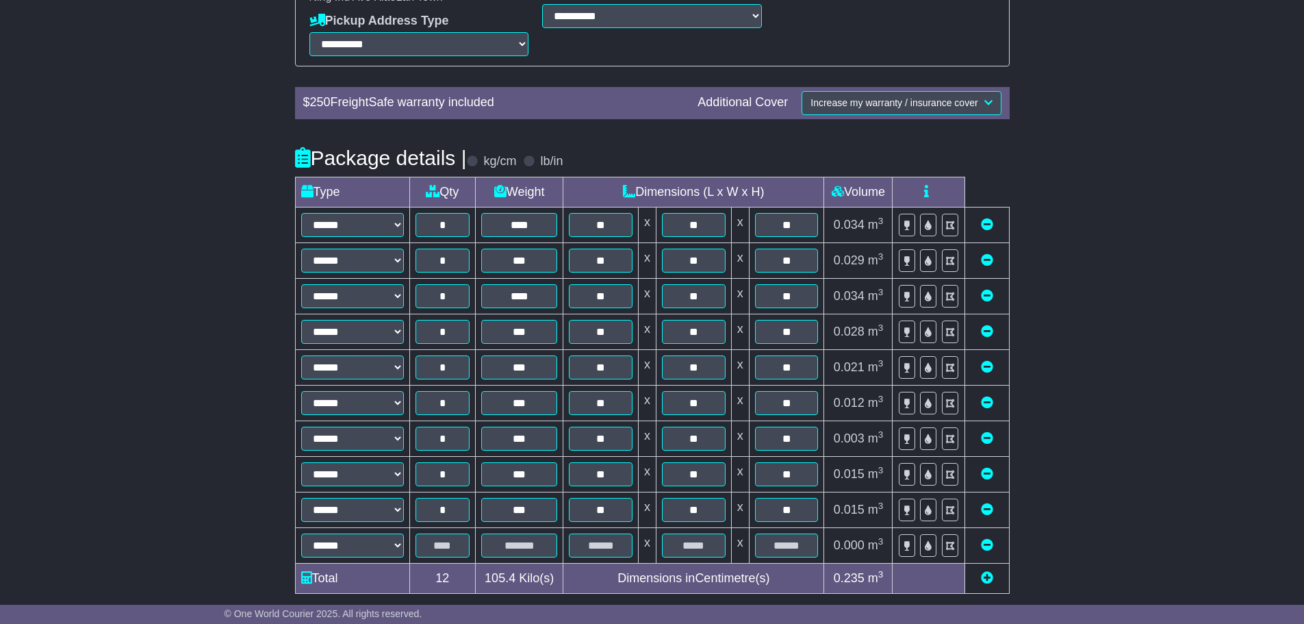  What do you see at coordinates (849, 545) in the screenshot?
I see `span: 0.000` at bounding box center [849, 545].